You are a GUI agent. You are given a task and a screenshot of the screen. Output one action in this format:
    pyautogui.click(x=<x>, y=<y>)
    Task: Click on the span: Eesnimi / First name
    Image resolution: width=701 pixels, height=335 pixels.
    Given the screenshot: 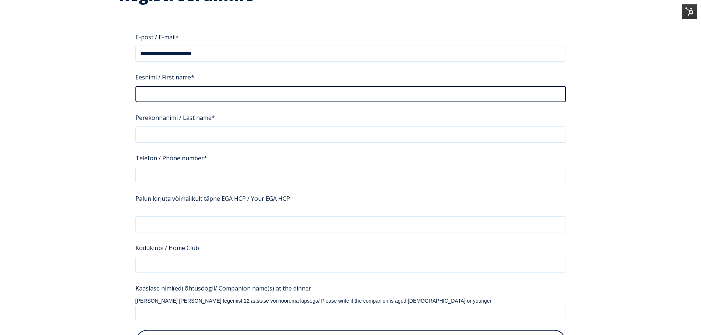 What is the action you would take?
    pyautogui.click(x=163, y=77)
    